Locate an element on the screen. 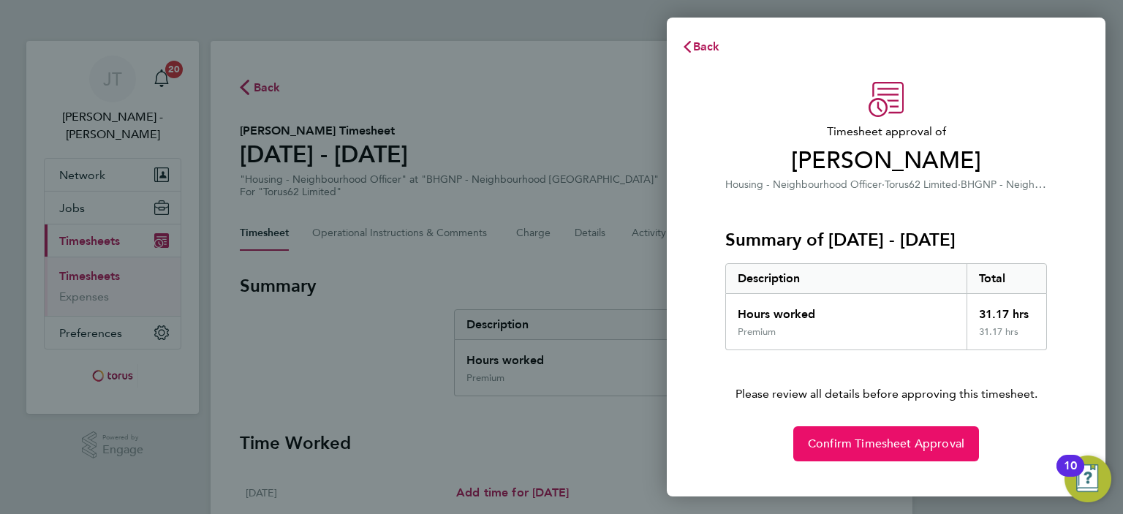 The height and width of the screenshot is (514, 1123). div: Total is located at coordinates (1007, 279).